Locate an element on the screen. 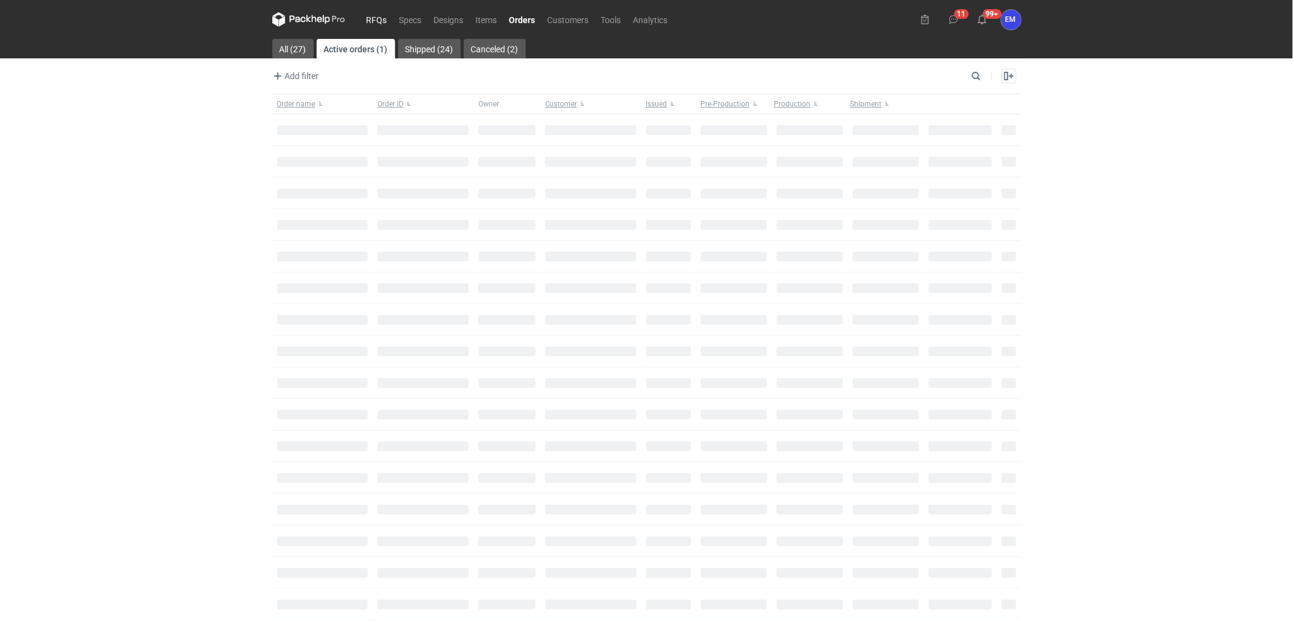 Image resolution: width=1293 pixels, height=621 pixels. a: Active orders (1) is located at coordinates (356, 49).